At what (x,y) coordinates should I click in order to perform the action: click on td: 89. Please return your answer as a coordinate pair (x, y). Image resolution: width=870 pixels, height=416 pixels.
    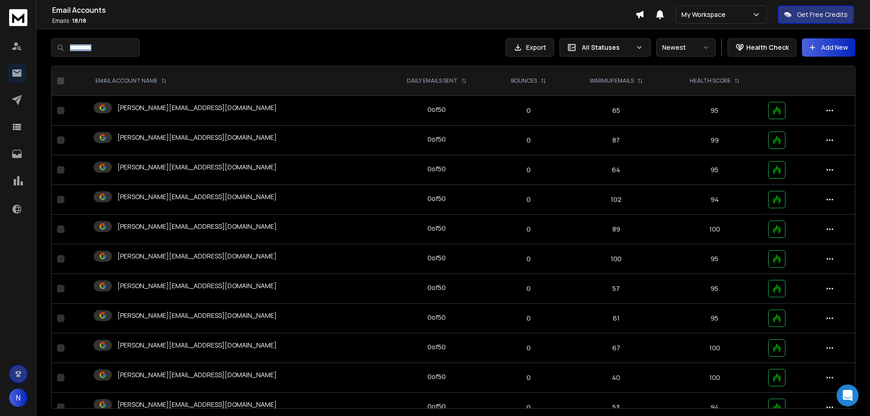
    Looking at the image, I should click on (616, 229).